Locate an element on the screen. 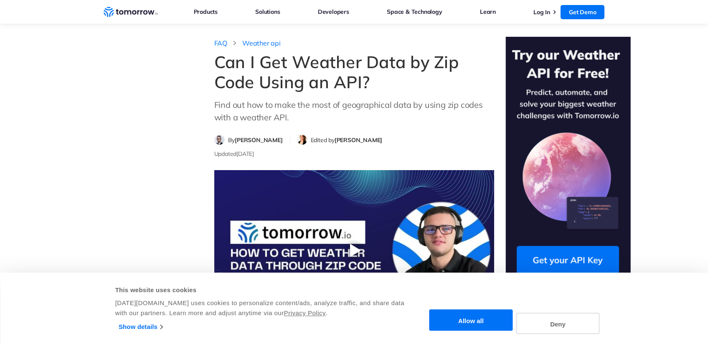 Image resolution: width=708 pixels, height=344 pixels. img: Try Our Weather API for Free is located at coordinates (568, 162).